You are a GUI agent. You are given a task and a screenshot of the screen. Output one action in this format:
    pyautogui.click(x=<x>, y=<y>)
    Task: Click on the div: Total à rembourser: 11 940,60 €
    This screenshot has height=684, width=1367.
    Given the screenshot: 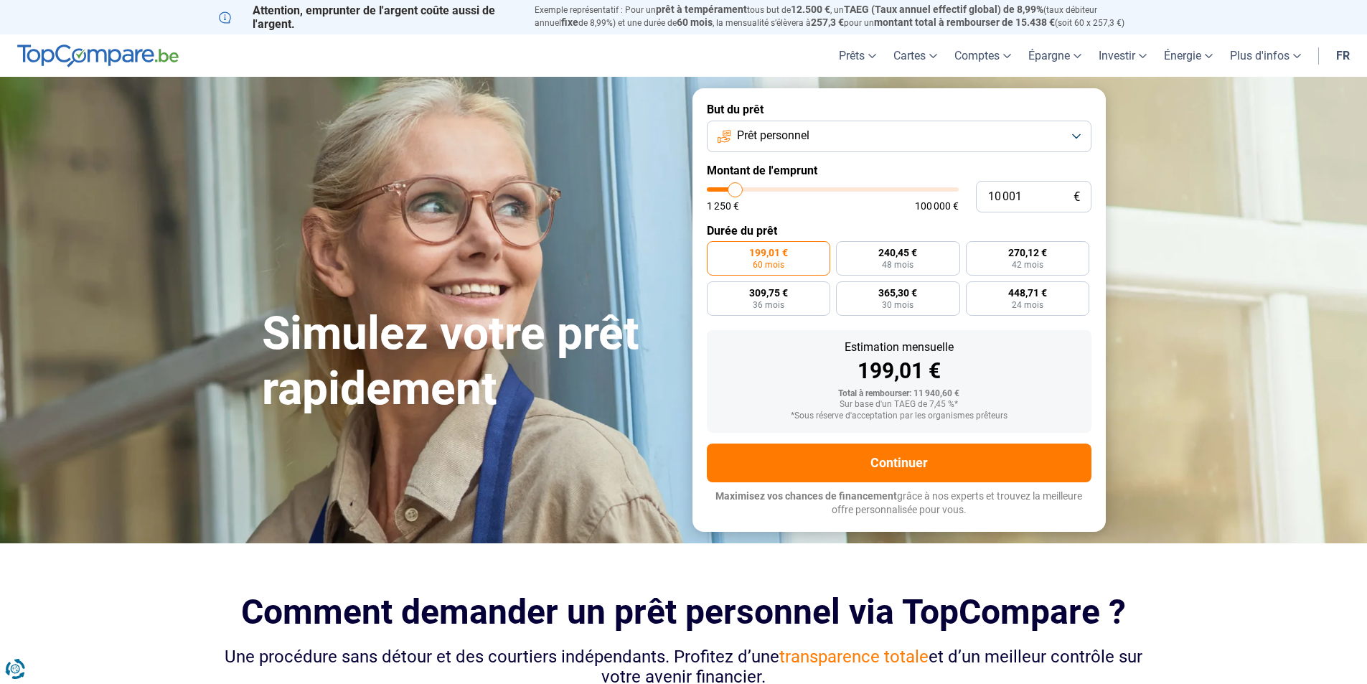 What is the action you would take?
    pyautogui.click(x=899, y=394)
    